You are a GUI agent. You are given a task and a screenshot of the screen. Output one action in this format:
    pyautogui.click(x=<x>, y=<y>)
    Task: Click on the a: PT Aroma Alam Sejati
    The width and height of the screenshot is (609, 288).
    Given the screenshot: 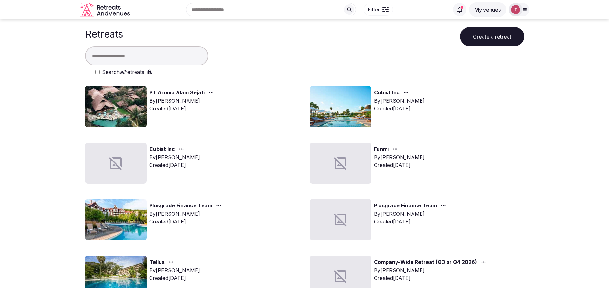 What is the action you would take?
    pyautogui.click(x=177, y=93)
    